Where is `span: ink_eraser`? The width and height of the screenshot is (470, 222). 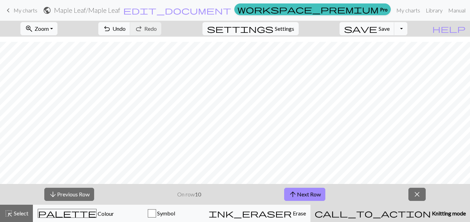
span: ink_eraser is located at coordinates (250, 214).